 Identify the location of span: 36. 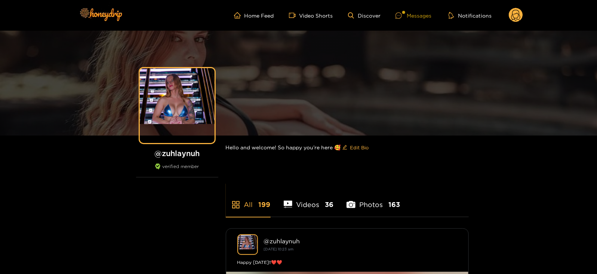
(329, 204).